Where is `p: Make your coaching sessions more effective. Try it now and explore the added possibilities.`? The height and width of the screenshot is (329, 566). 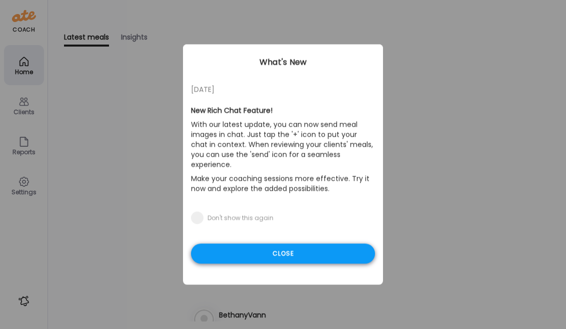 p: Make your coaching sessions more effective. Try it now and explore the added possibilities. is located at coordinates (283, 184).